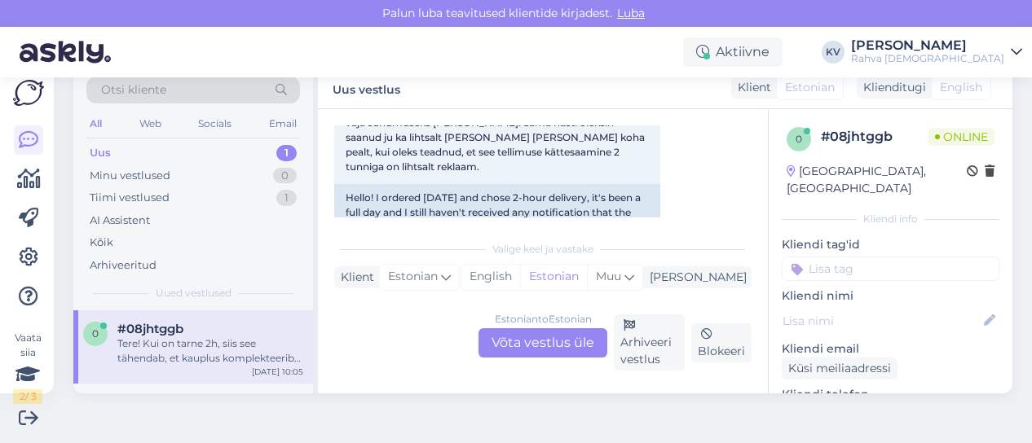 This screenshot has width=1032, height=443. What do you see at coordinates (29, 93) in the screenshot?
I see `img: Askly Logo` at bounding box center [29, 93].